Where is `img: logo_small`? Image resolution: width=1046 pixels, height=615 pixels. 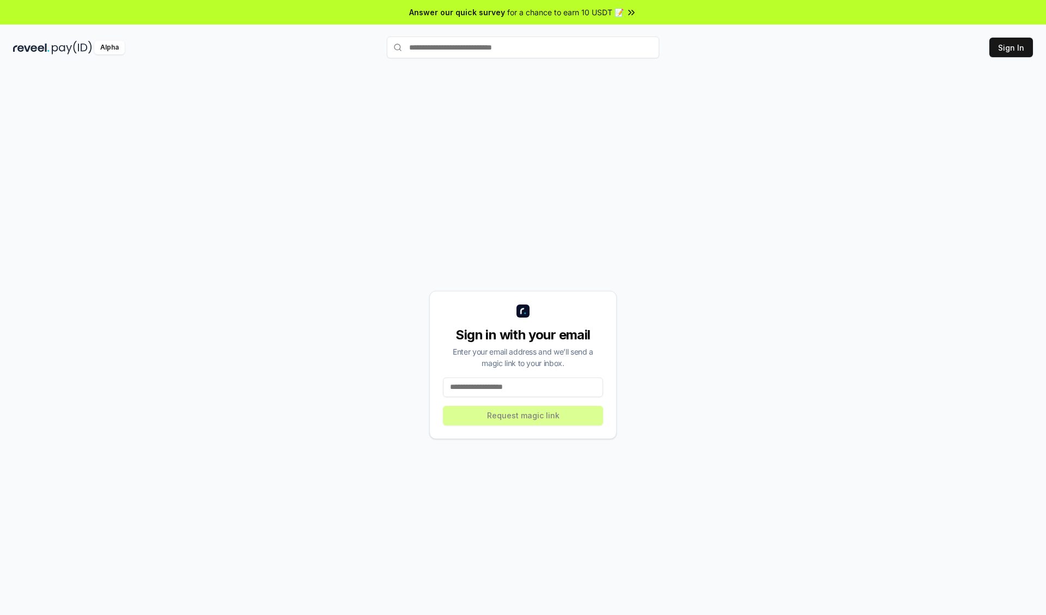
img: logo_small is located at coordinates (523, 311).